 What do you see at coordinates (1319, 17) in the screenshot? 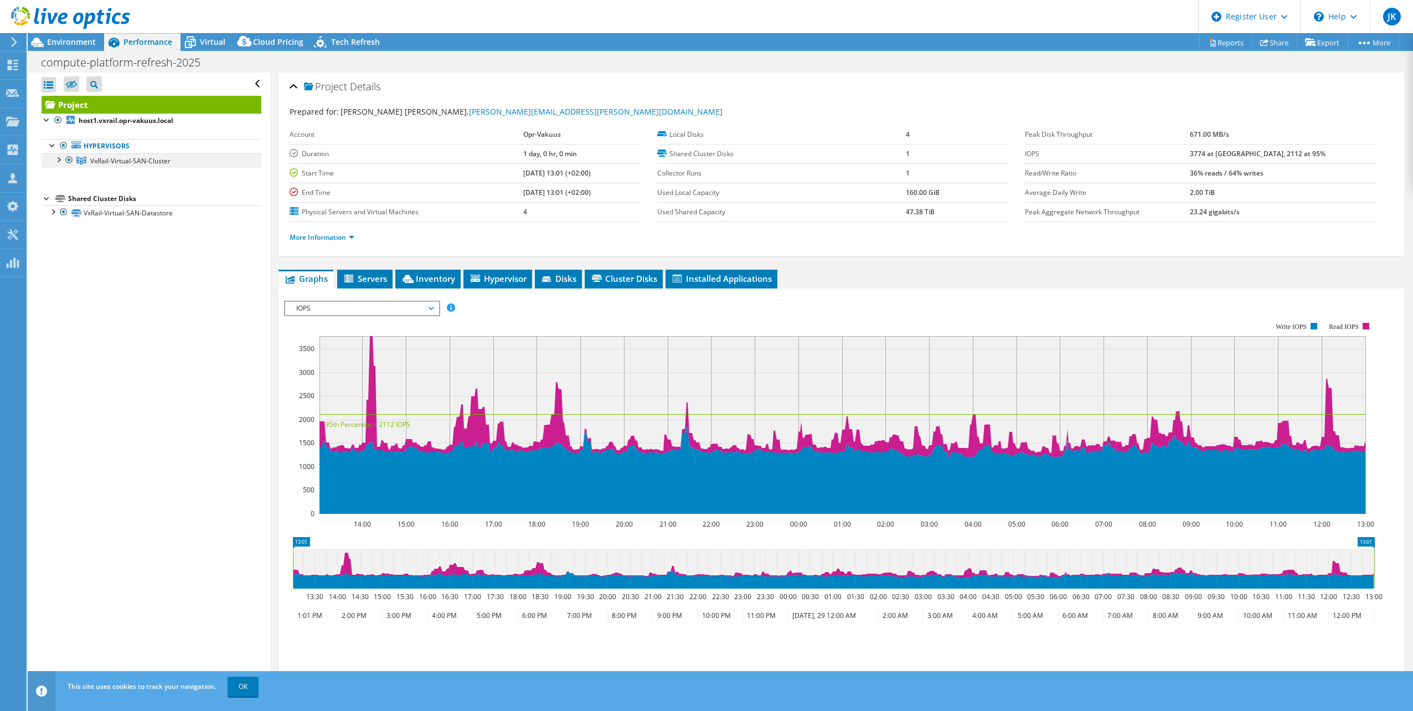
I see `svg: \n` at bounding box center [1319, 17].